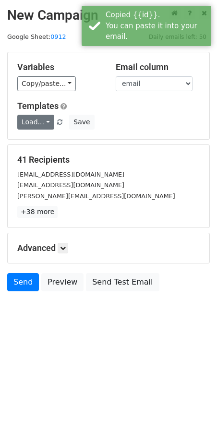  What do you see at coordinates (108, 15) in the screenshot?
I see `h2: New Campaign` at bounding box center [108, 15].